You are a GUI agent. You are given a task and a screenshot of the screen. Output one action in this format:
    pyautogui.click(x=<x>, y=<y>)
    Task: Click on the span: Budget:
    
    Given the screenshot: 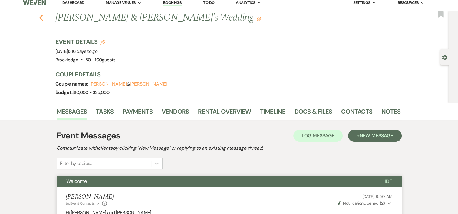 What is the action you would take?
    pyautogui.click(x=64, y=92)
    